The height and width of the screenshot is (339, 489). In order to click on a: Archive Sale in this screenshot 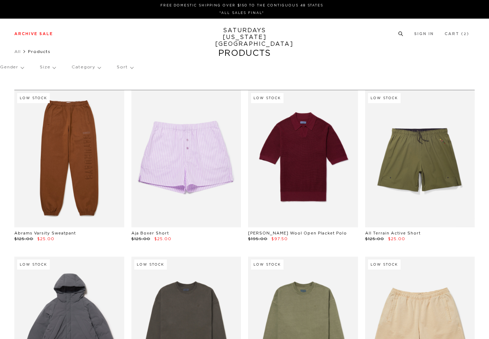, I will do `click(34, 34)`.